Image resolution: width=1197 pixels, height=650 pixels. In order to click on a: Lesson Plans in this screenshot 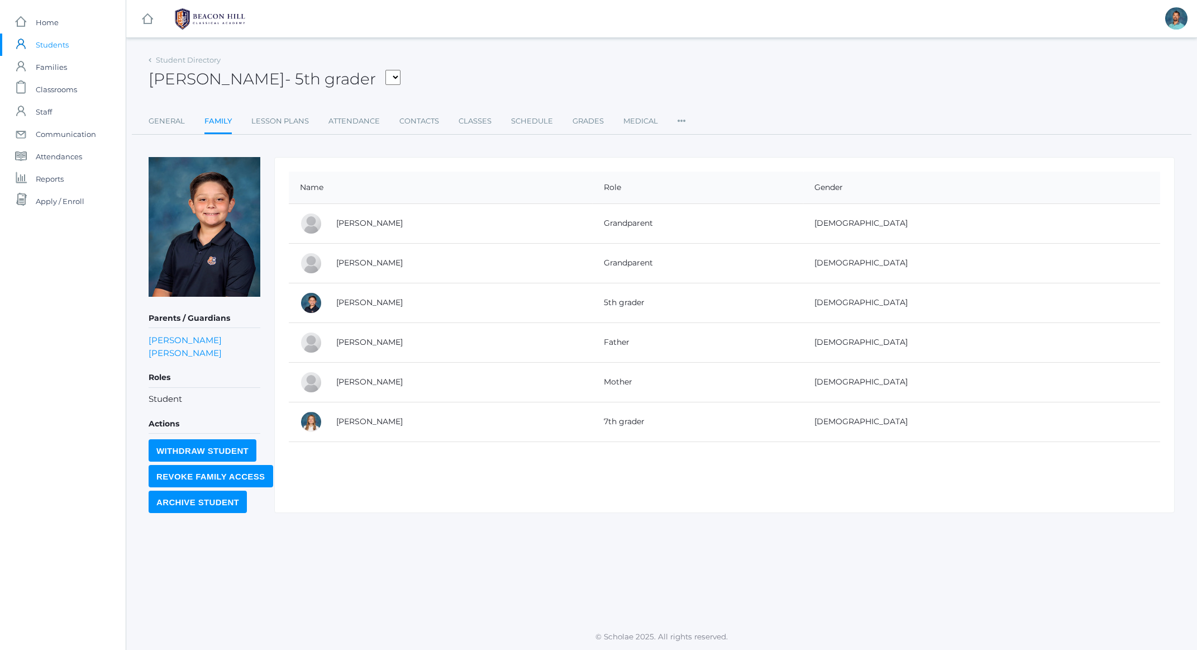, I will do `click(280, 121)`.